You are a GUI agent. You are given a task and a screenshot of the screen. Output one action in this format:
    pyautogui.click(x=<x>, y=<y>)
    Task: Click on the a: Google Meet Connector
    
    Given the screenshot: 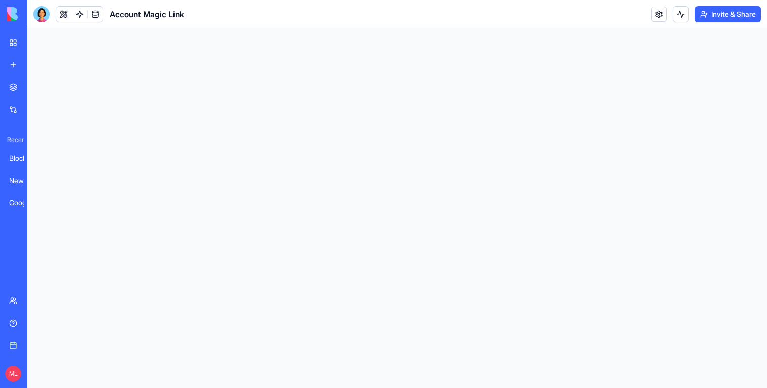 What is the action you would take?
    pyautogui.click(x=23, y=203)
    